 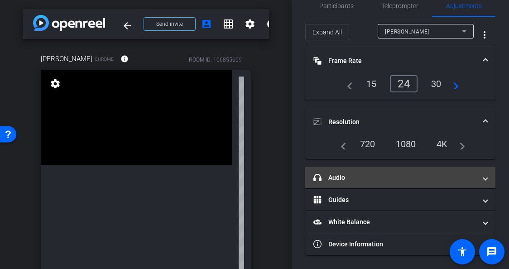 What do you see at coordinates (395, 222) in the screenshot?
I see `mat-panel-title: White Balance` at bounding box center [395, 222].